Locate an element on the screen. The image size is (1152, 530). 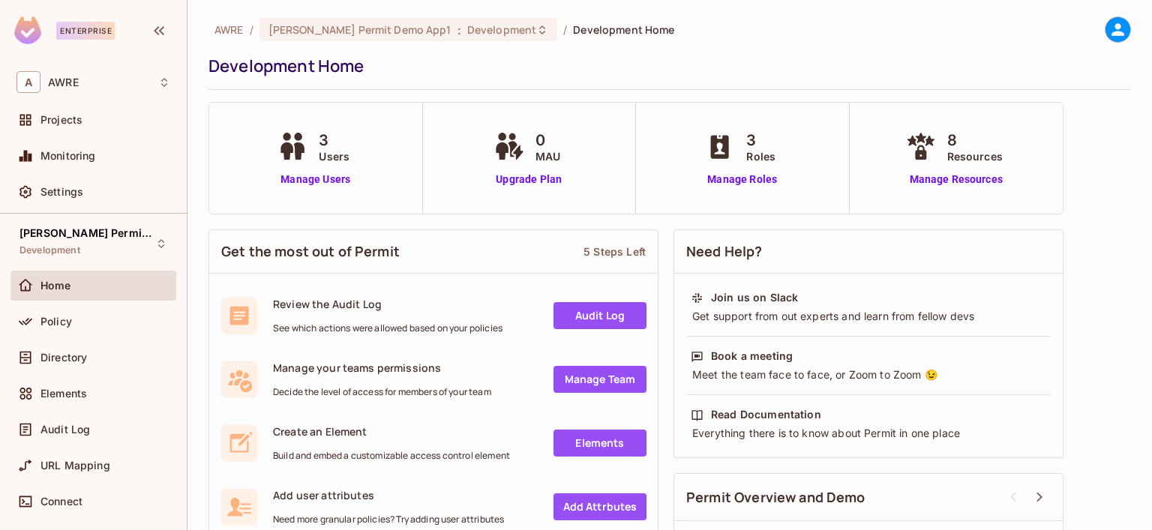
a: Add Attrbutes is located at coordinates (600, 507).